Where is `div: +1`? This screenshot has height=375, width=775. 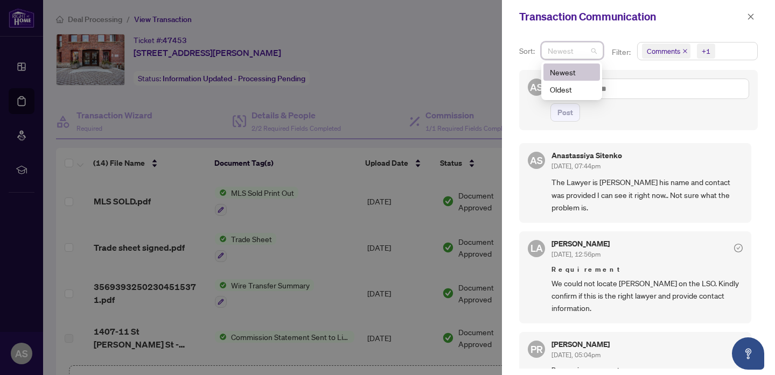 div: +1 is located at coordinates (706, 51).